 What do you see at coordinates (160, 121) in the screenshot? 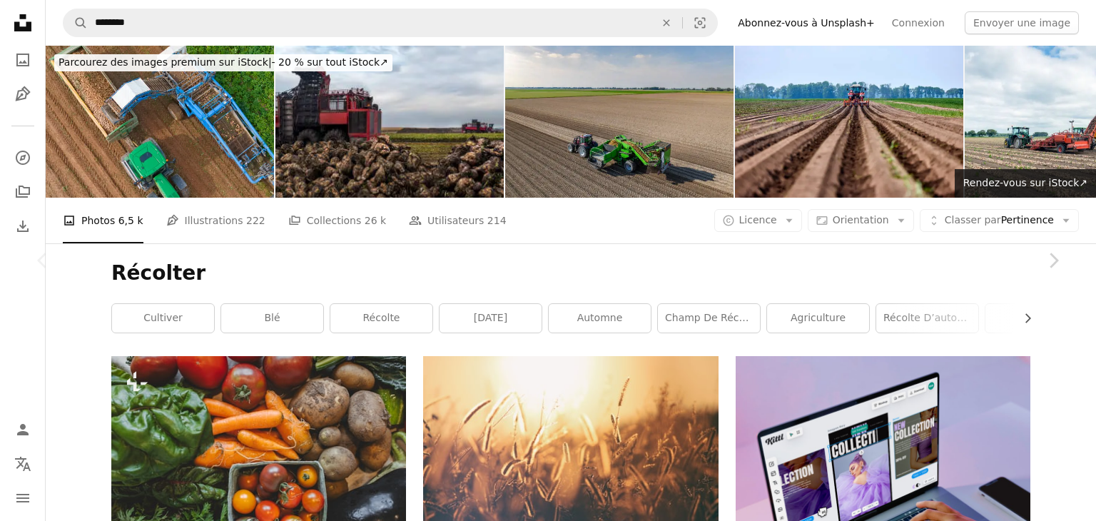
I see `img: Vue aérienne de la récolte de pommes de terre, Cornouailles` at bounding box center [160, 121].